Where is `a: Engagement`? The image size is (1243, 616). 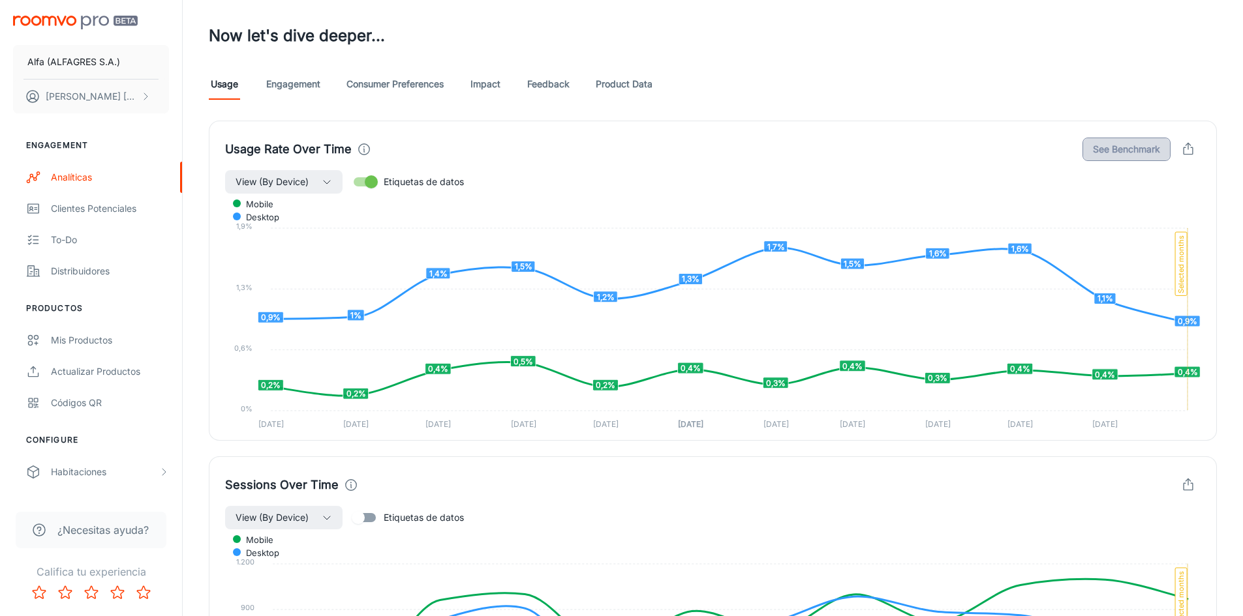 a: Engagement is located at coordinates (293, 84).